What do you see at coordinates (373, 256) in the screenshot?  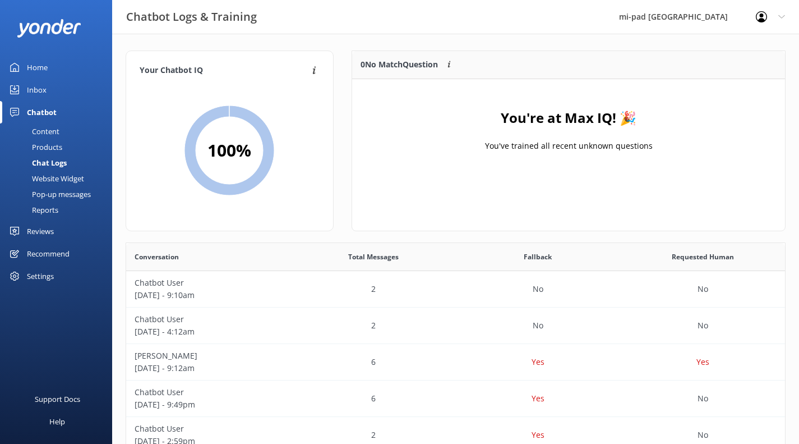 I see `span: Total Messages` at bounding box center [373, 256].